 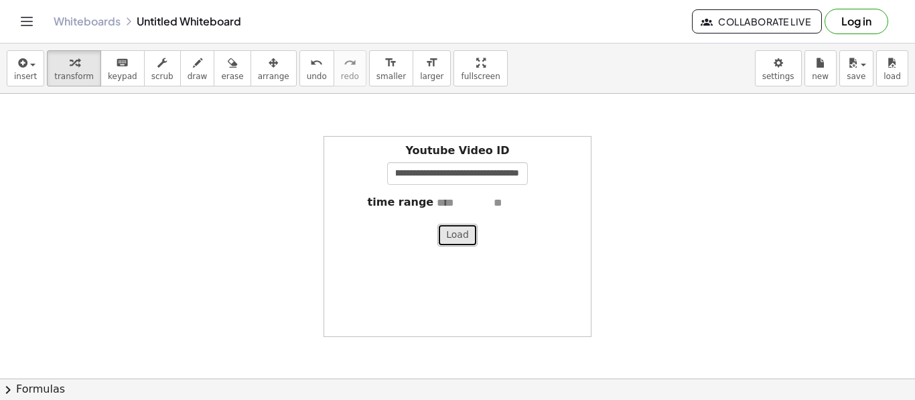 I want to click on button: format_sizesmaller, so click(x=391, y=68).